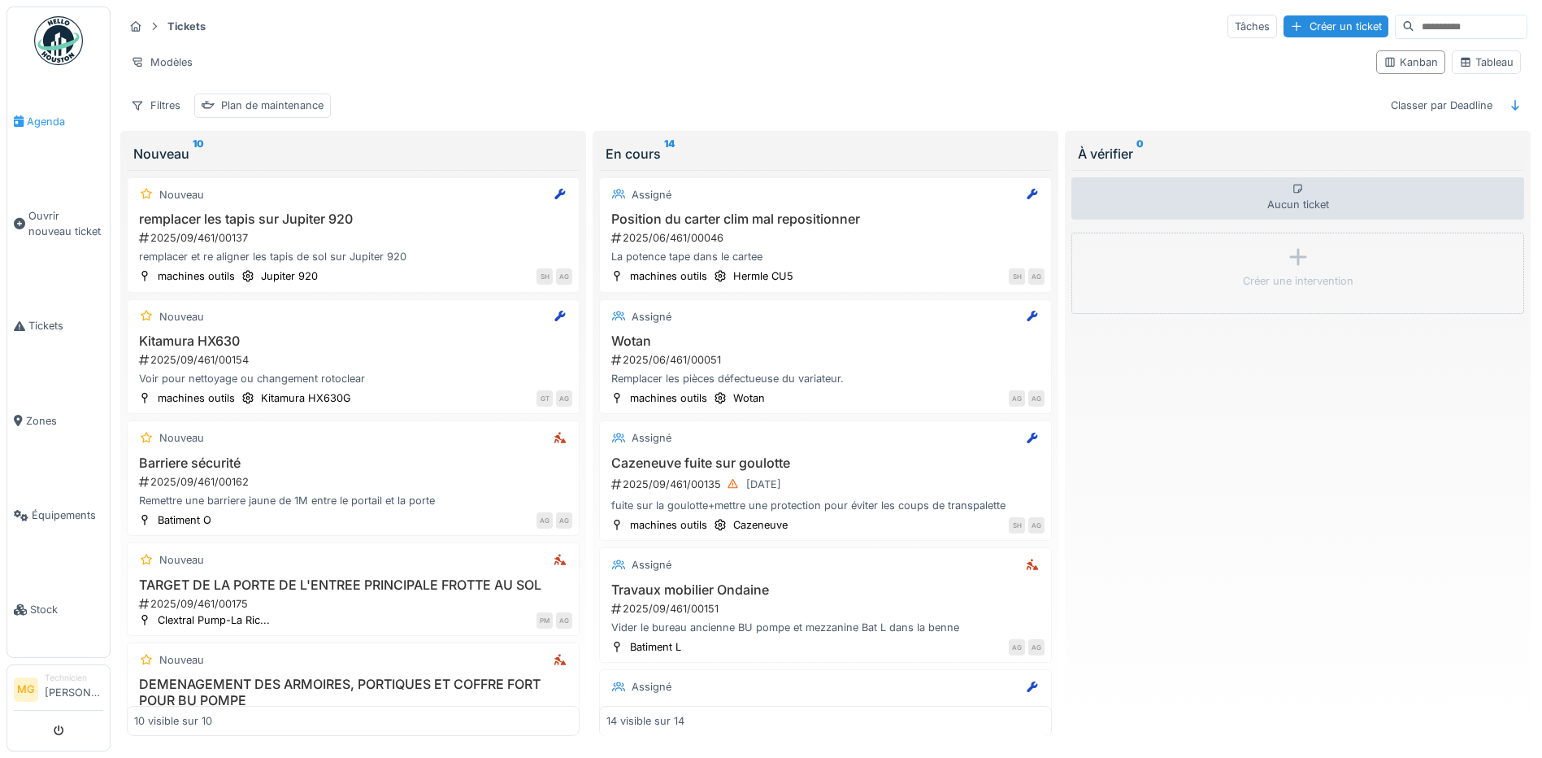 The width and height of the screenshot is (1542, 758). I want to click on div: Tâches, so click(1252, 26).